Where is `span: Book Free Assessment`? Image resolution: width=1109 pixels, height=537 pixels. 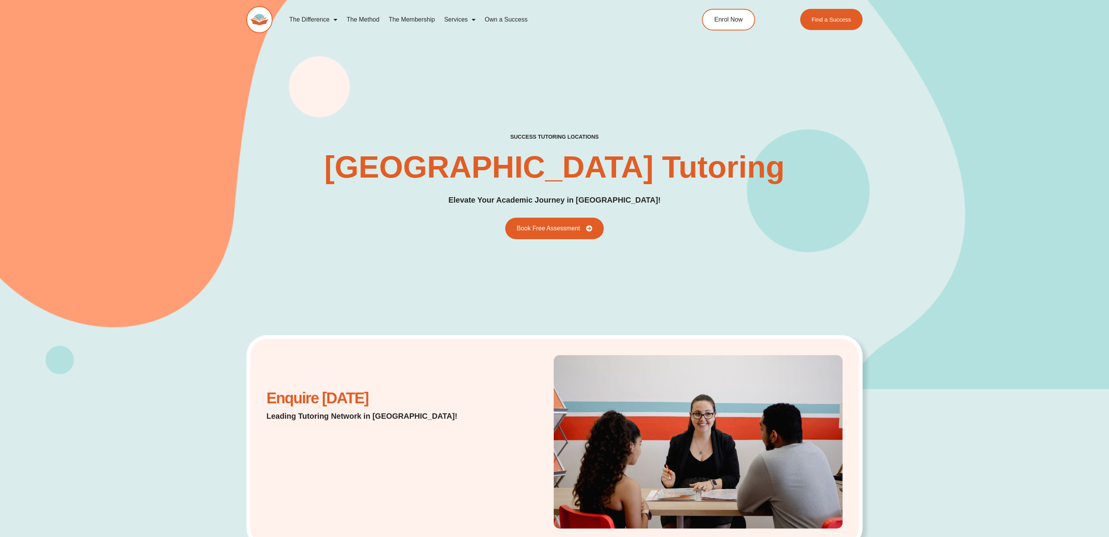 span: Book Free Assessment is located at coordinates (548, 228).